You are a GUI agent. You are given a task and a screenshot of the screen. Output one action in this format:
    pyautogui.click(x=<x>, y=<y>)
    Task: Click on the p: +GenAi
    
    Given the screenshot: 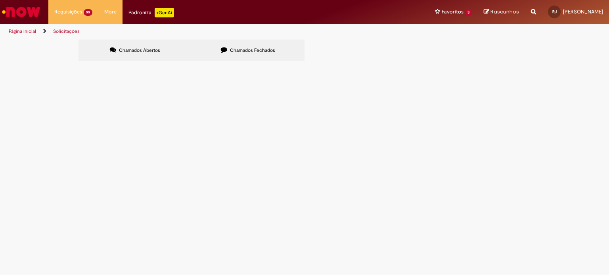 What is the action you would take?
    pyautogui.click(x=164, y=13)
    